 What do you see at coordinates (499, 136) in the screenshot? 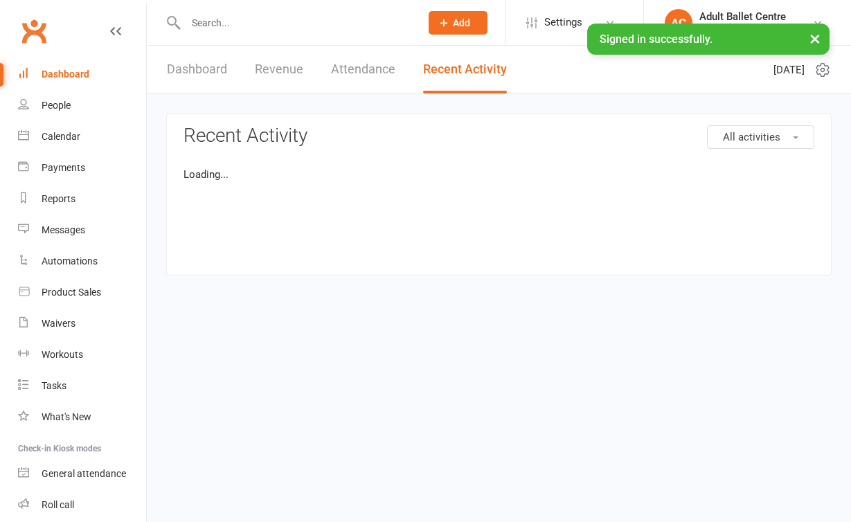
I see `h3: Recent Activity` at bounding box center [499, 136].